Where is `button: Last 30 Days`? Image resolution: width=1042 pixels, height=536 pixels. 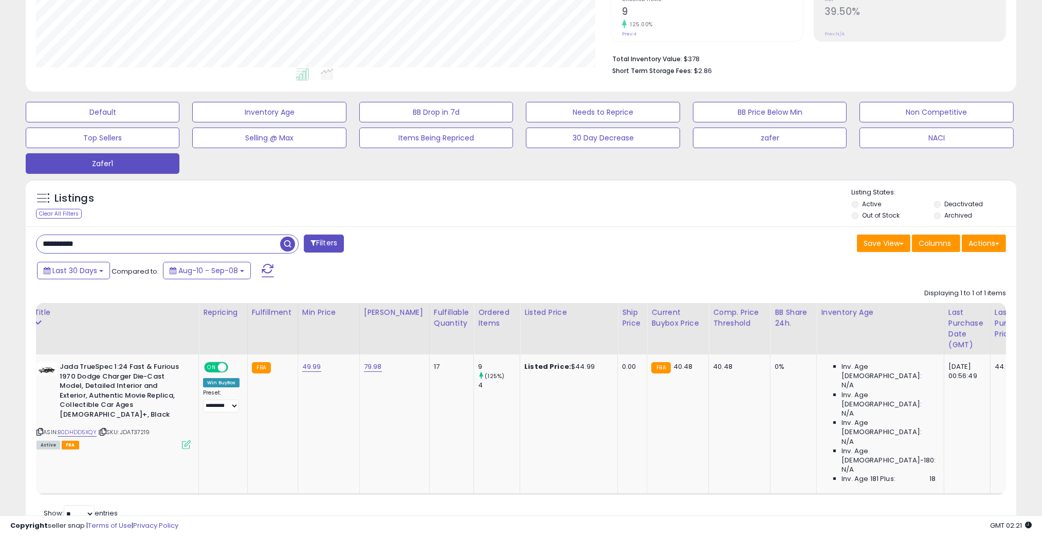 button: Last 30 Days is located at coordinates (74, 270).